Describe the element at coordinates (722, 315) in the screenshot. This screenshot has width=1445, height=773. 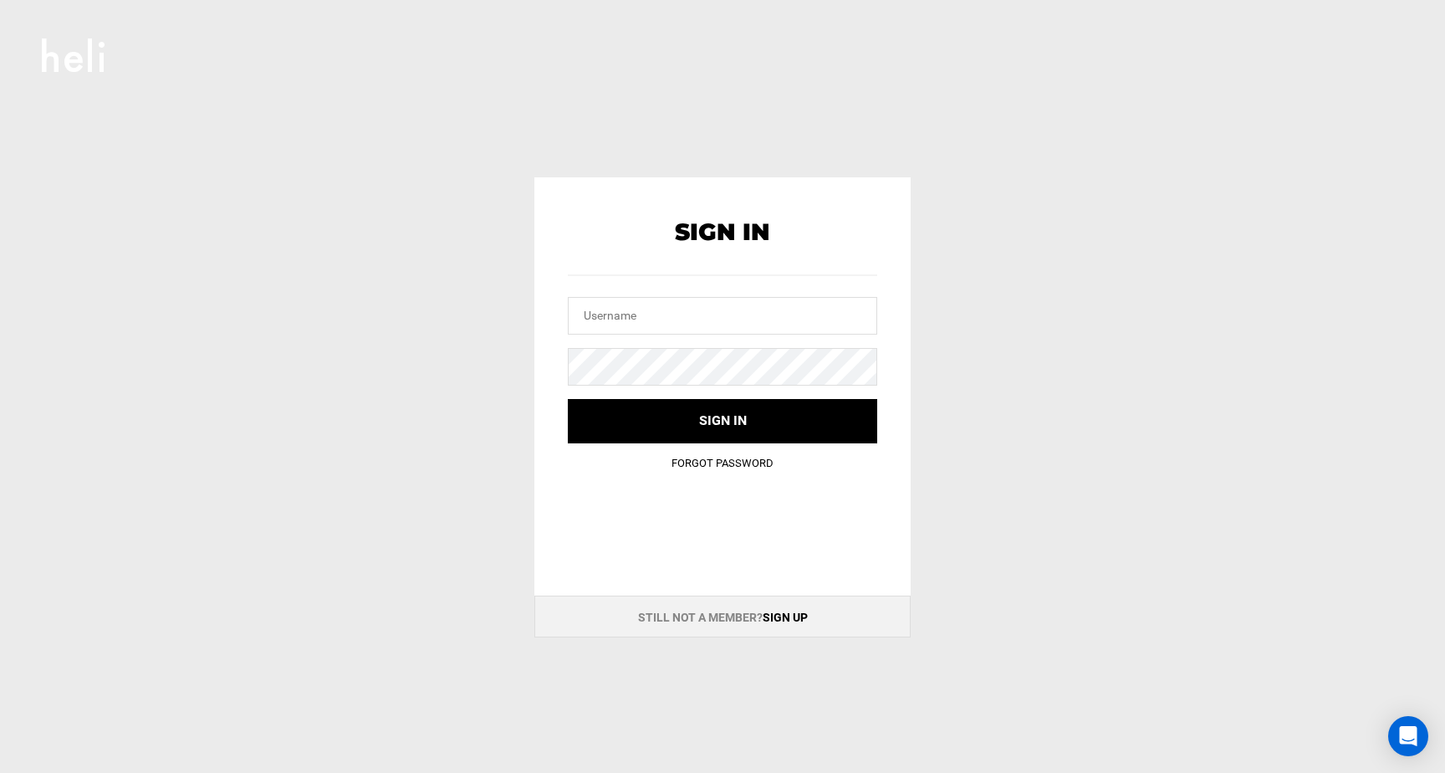
I see `input: Username` at that location.